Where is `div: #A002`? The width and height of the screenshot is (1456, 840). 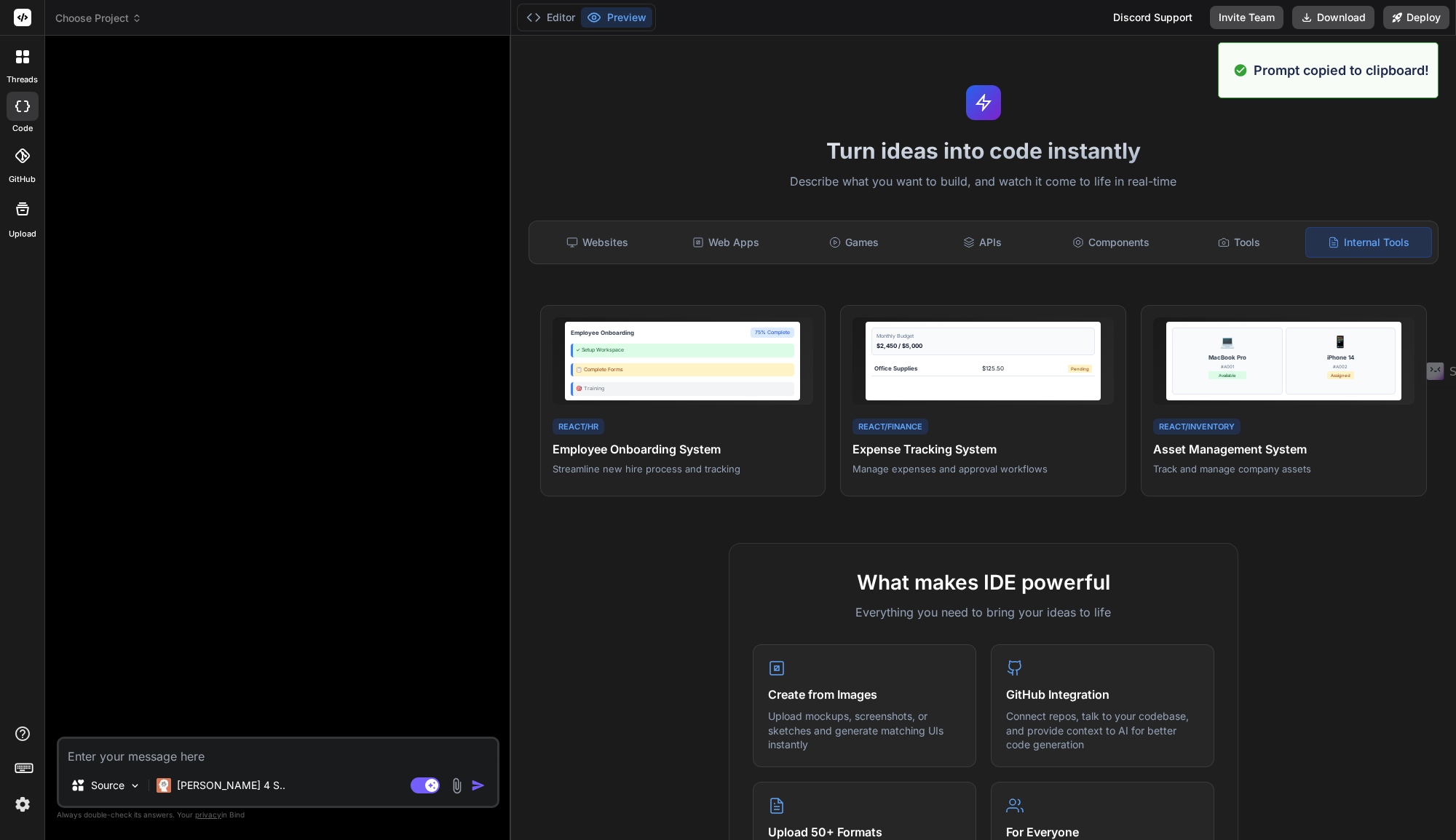
div: #A002 is located at coordinates (1340, 367).